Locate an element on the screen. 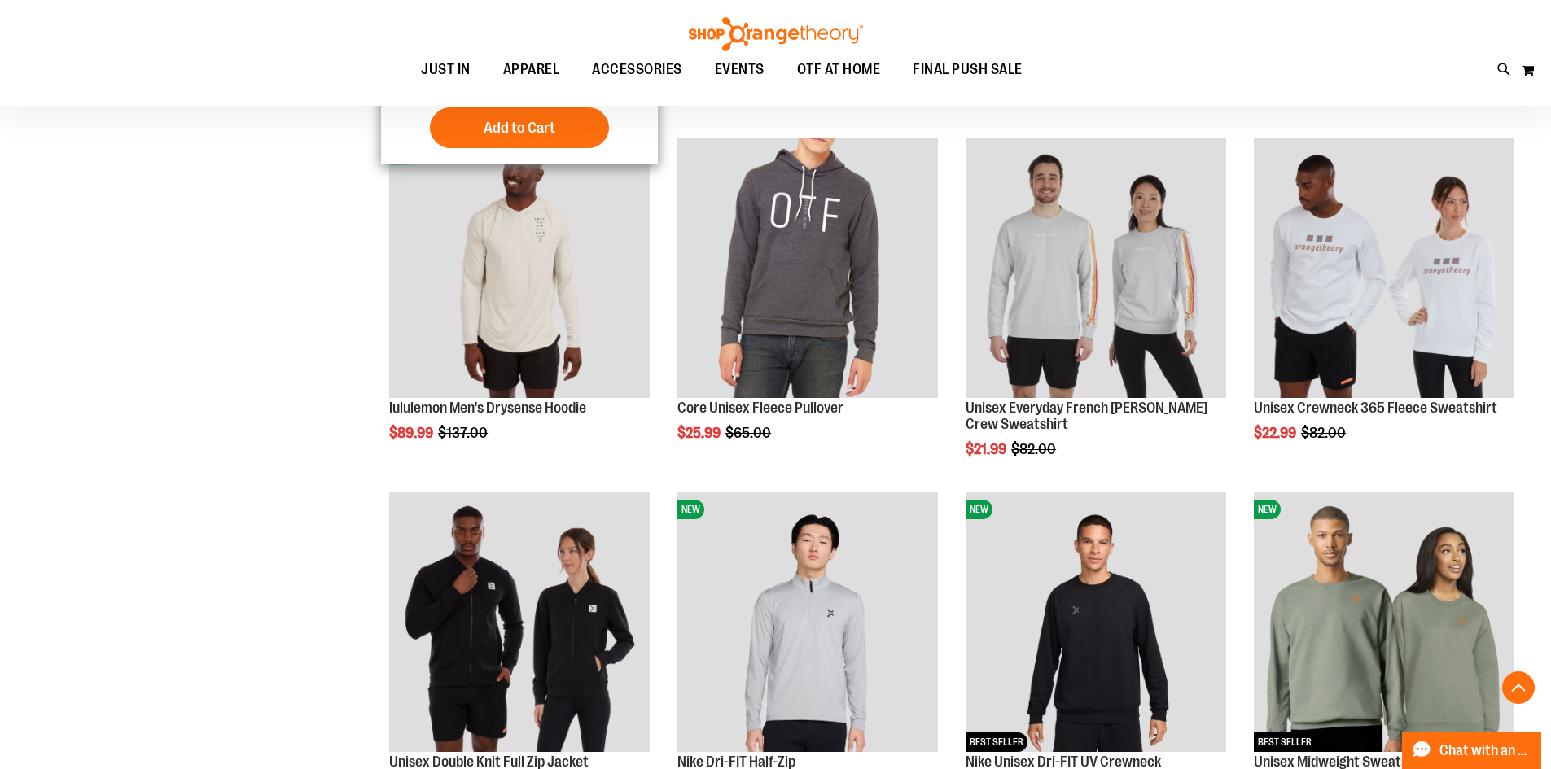  span: Chat with an Expert is located at coordinates (1485, 751).